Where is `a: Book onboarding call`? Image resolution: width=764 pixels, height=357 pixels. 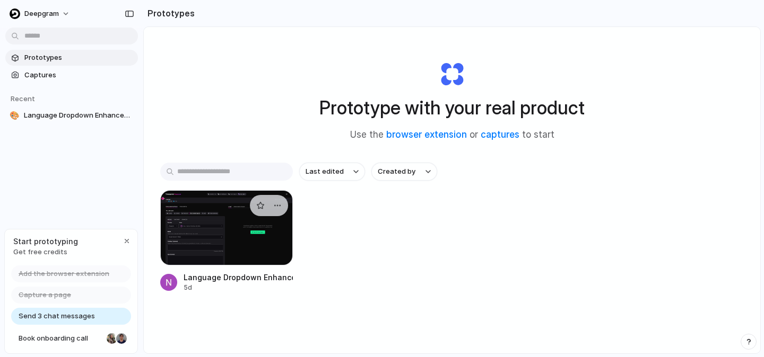 a: Book onboarding call is located at coordinates (71, 339).